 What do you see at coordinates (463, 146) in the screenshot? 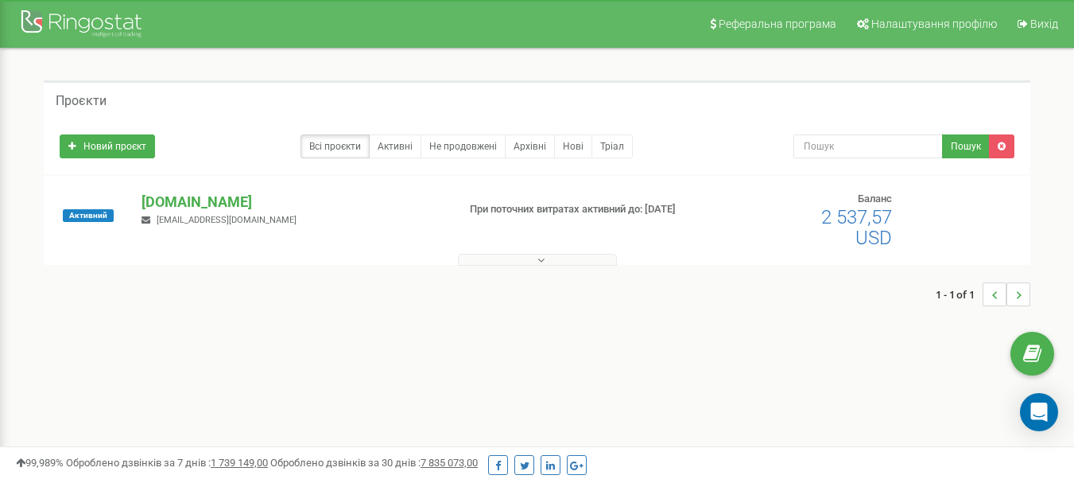
I see `a: Не продовжені` at bounding box center [463, 146].